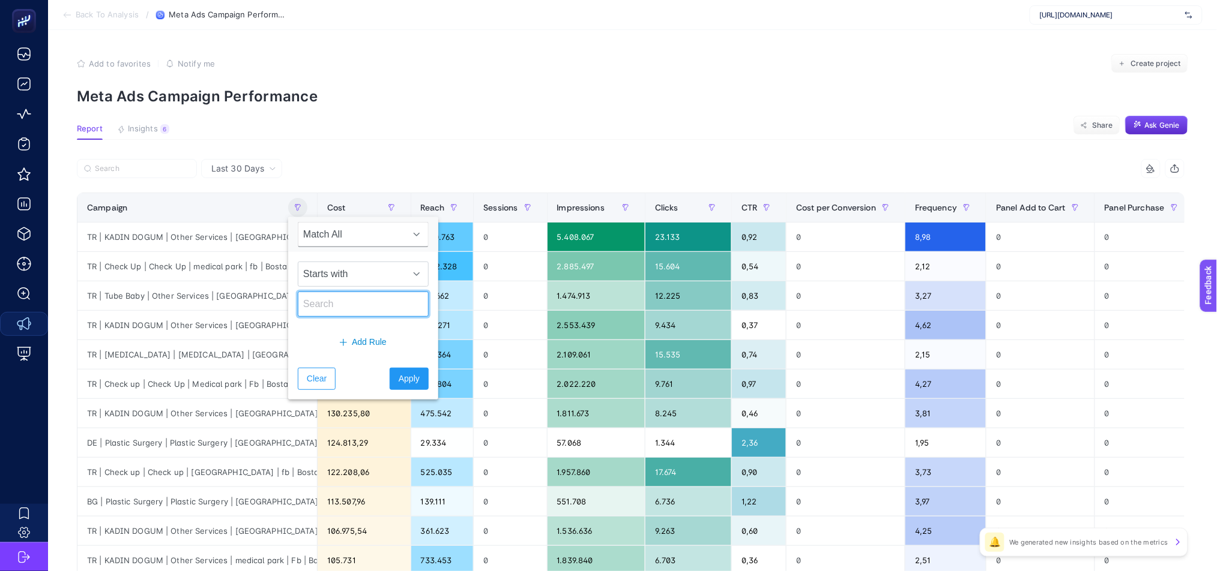 This screenshot has height=571, width=1217. Describe the element at coordinates (369, 342) in the screenshot. I see `span: Add Rule` at that location.